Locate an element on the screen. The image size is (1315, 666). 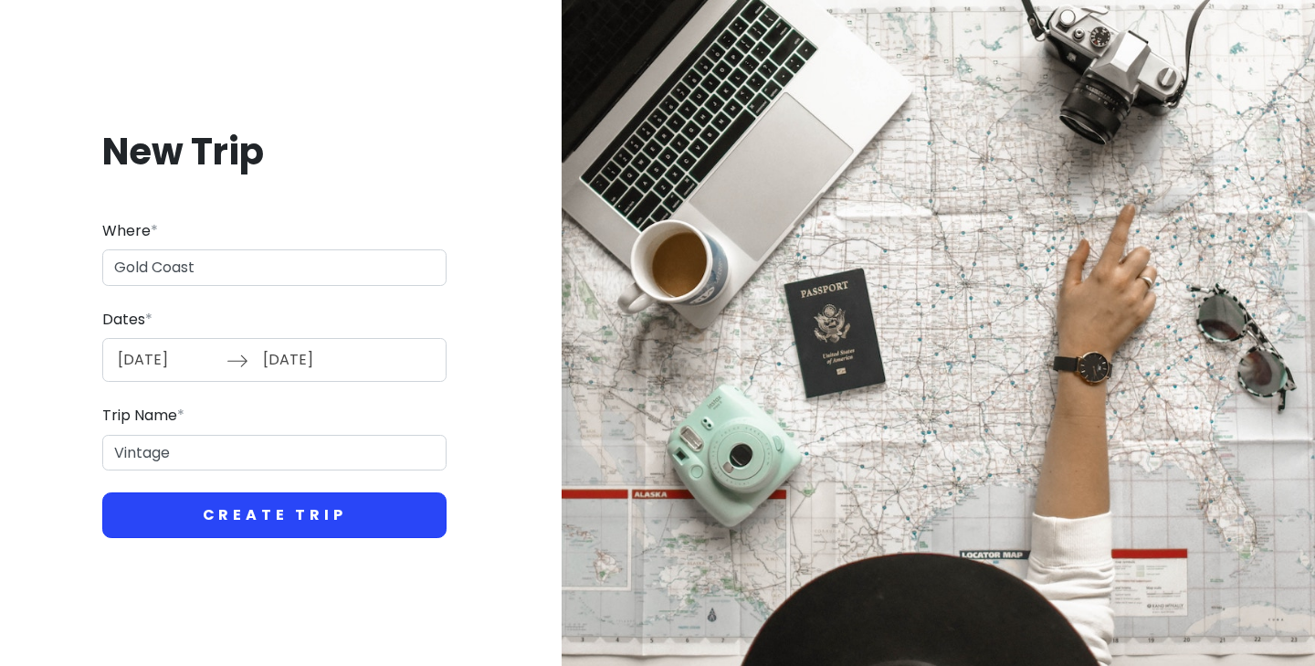
input: Start Date is located at coordinates (167, 360).